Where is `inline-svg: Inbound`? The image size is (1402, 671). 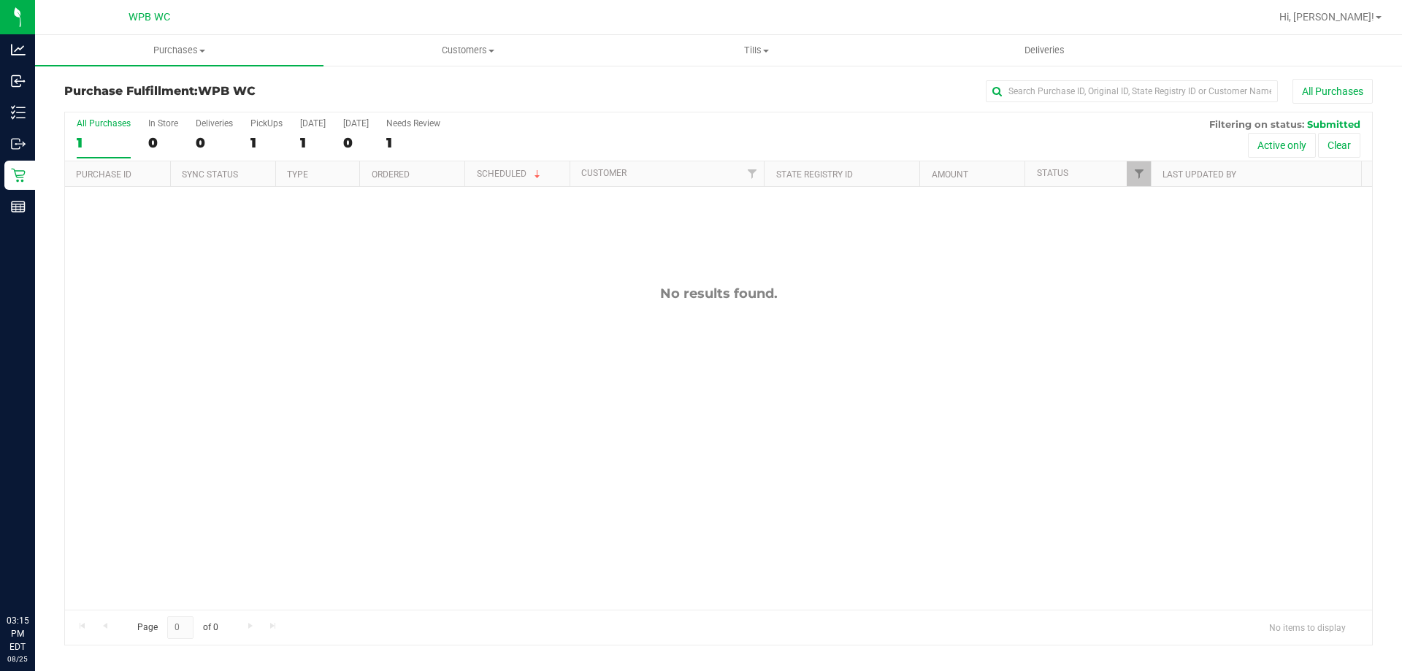 inline-svg: Inbound is located at coordinates (18, 81).